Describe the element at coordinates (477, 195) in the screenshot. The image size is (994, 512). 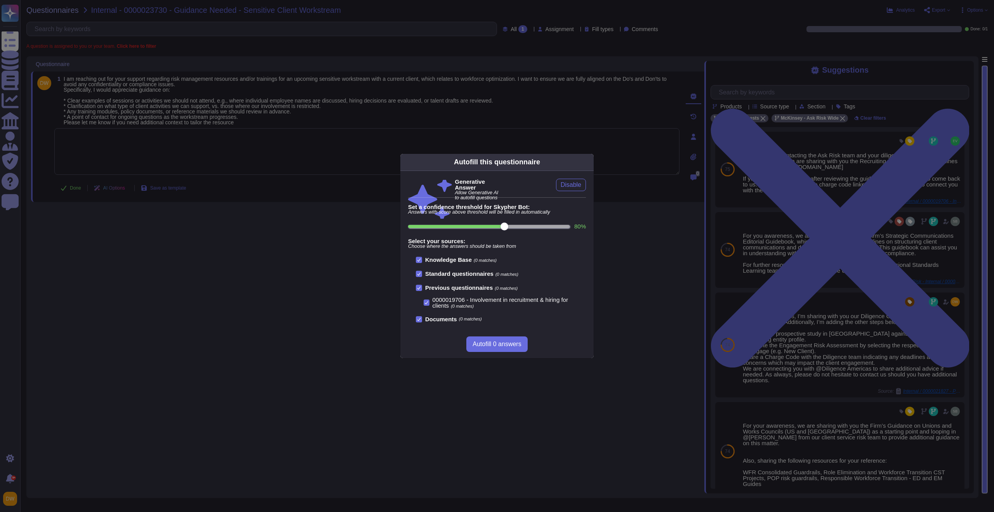
I see `span: Allow Generative AI to autofill questions` at that location.